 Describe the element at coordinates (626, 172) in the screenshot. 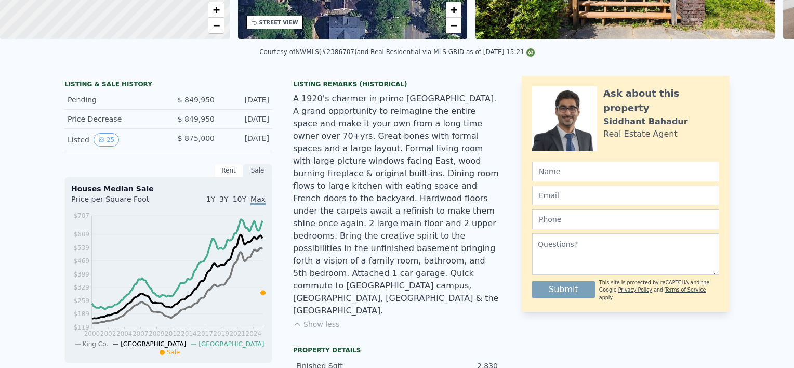

I see `input: Name` at that location.